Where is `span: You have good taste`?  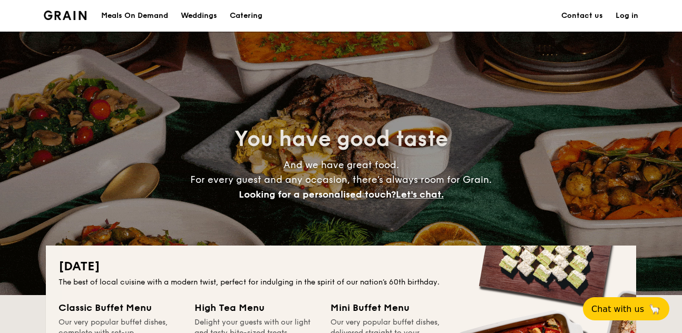
span: You have good taste is located at coordinates (341, 139).